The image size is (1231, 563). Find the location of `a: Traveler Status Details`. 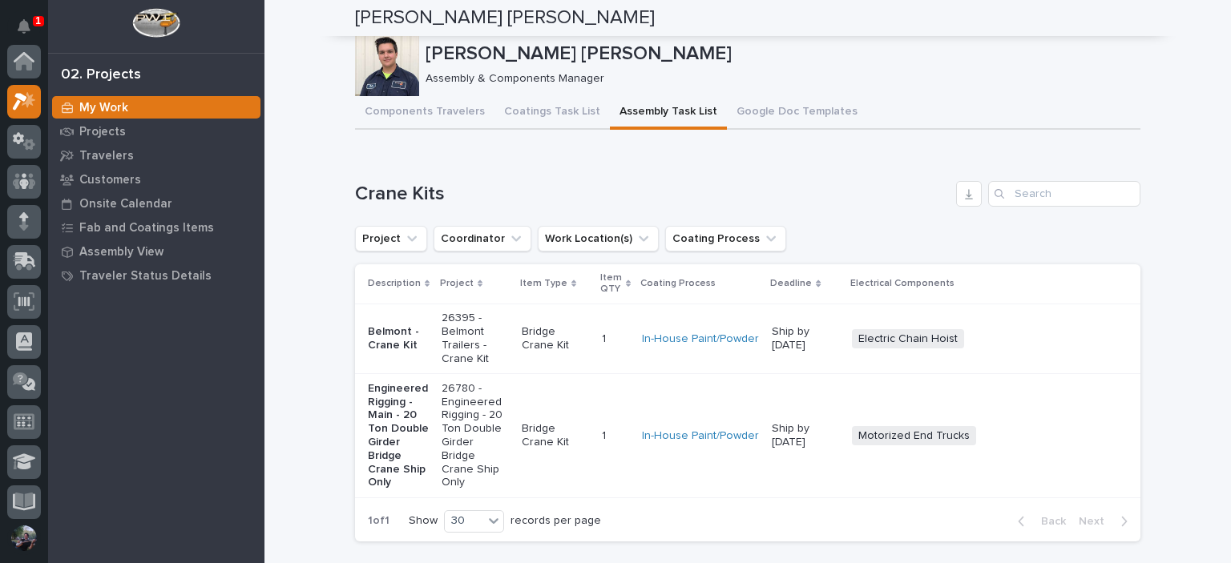

a: Traveler Status Details is located at coordinates (156, 276).